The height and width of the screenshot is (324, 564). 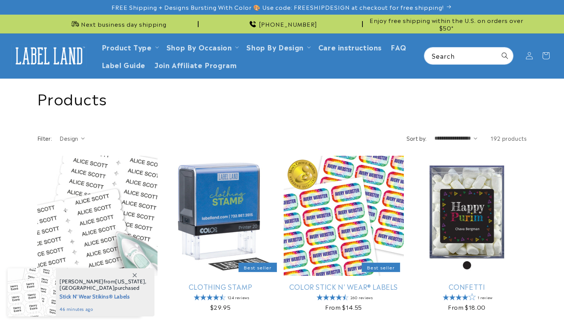 What do you see at coordinates (343, 286) in the screenshot?
I see `a: Color Stick N' Wear® Labels` at bounding box center [343, 286].